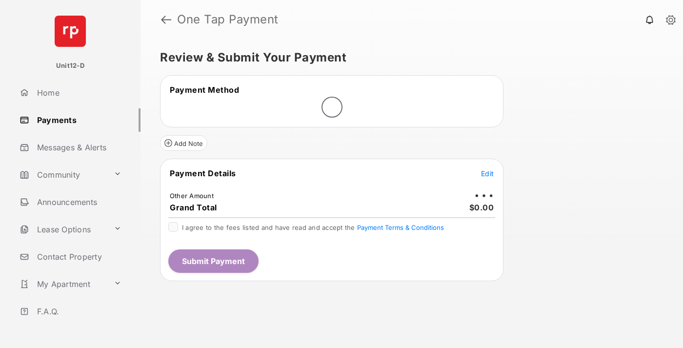 The image size is (683, 348). I want to click on span: Edit, so click(488, 173).